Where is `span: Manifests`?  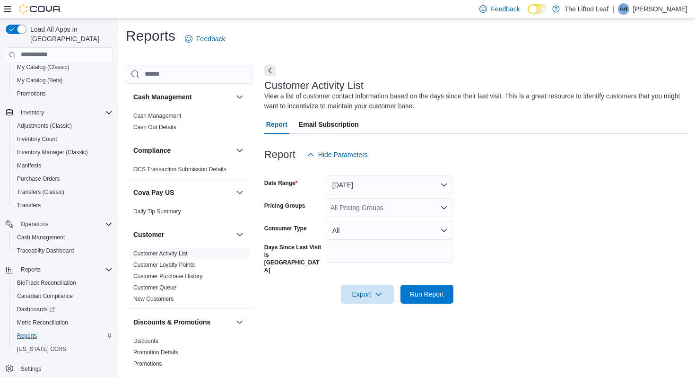
span: Manifests is located at coordinates (63, 166).